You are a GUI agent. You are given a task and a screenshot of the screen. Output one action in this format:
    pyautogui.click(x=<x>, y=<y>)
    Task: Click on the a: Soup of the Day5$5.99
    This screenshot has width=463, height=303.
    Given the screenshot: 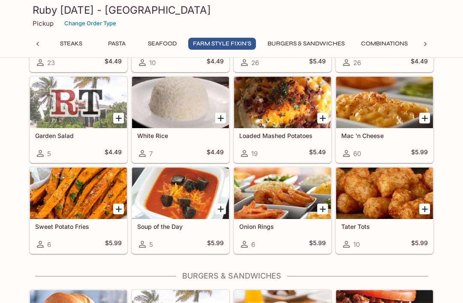 What is the action you would take?
    pyautogui.click(x=181, y=211)
    